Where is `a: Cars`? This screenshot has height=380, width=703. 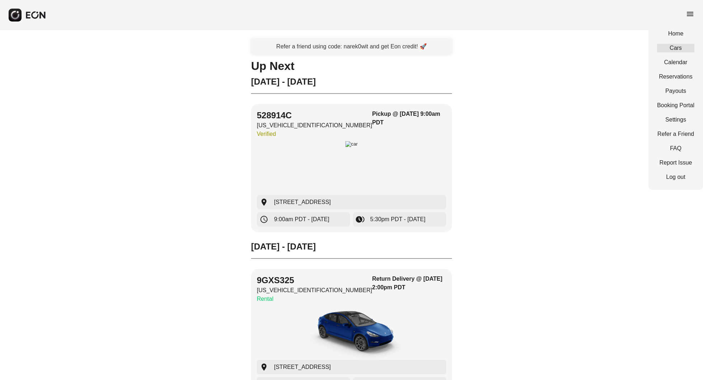
a: Cars is located at coordinates (676, 48).